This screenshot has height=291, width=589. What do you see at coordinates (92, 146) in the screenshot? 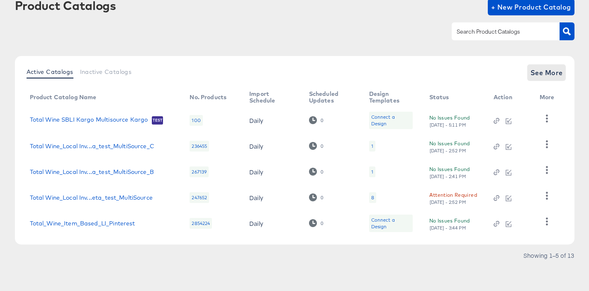
I see `a: Total Wine_Local Inv...a_test_MultiSource_C` at bounding box center [92, 146].